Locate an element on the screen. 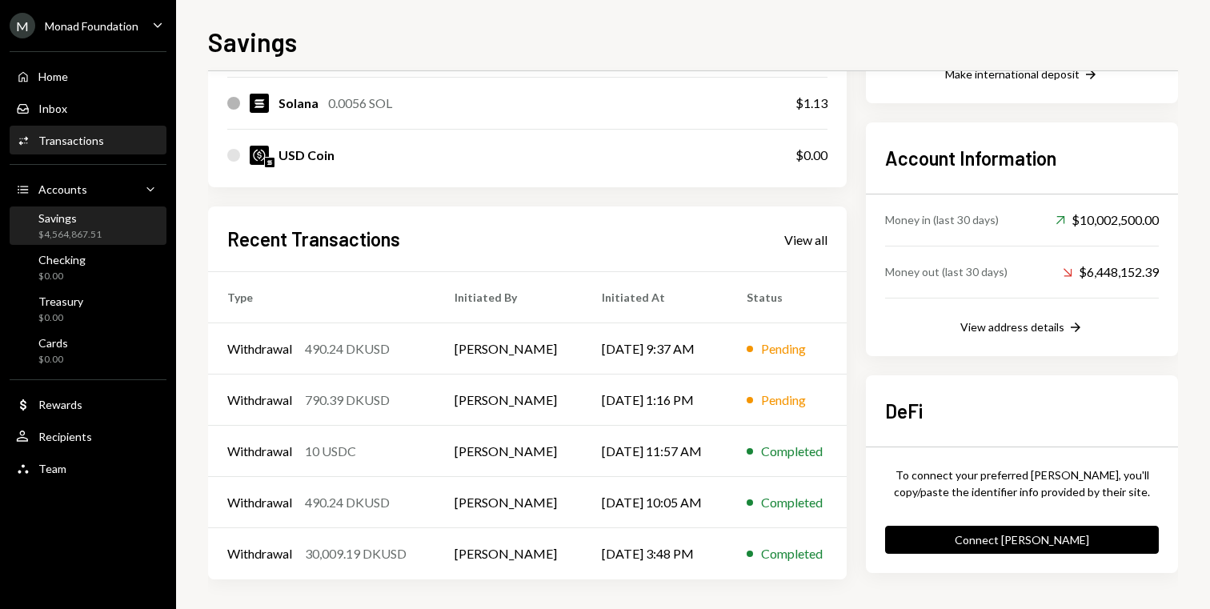 This screenshot has height=609, width=1210. a: Team is located at coordinates (88, 468).